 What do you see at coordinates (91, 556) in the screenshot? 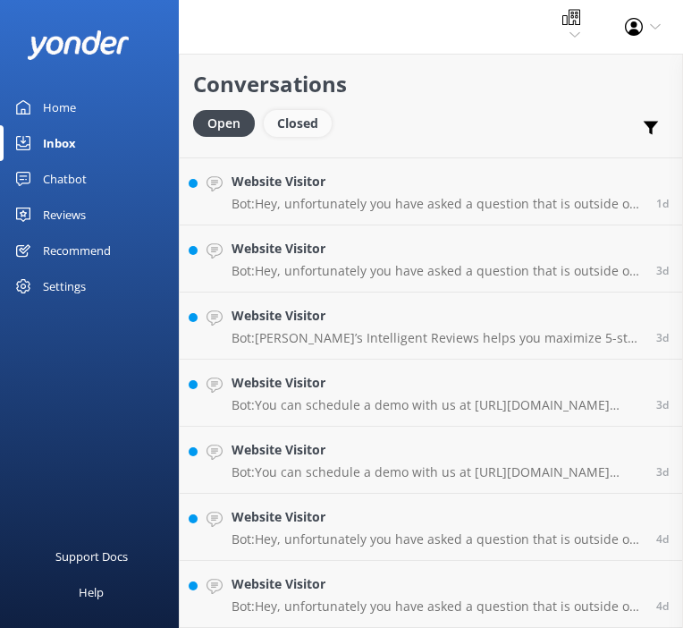
I see `div: Support Docs` at bounding box center [91, 556].